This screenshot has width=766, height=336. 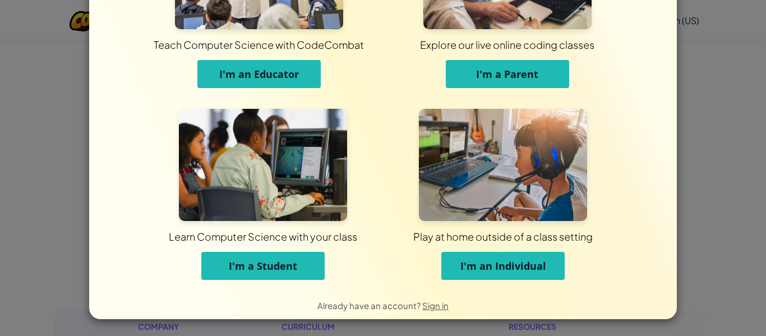 What do you see at coordinates (259, 74) in the screenshot?
I see `span: I'm an Educator` at bounding box center [259, 74].